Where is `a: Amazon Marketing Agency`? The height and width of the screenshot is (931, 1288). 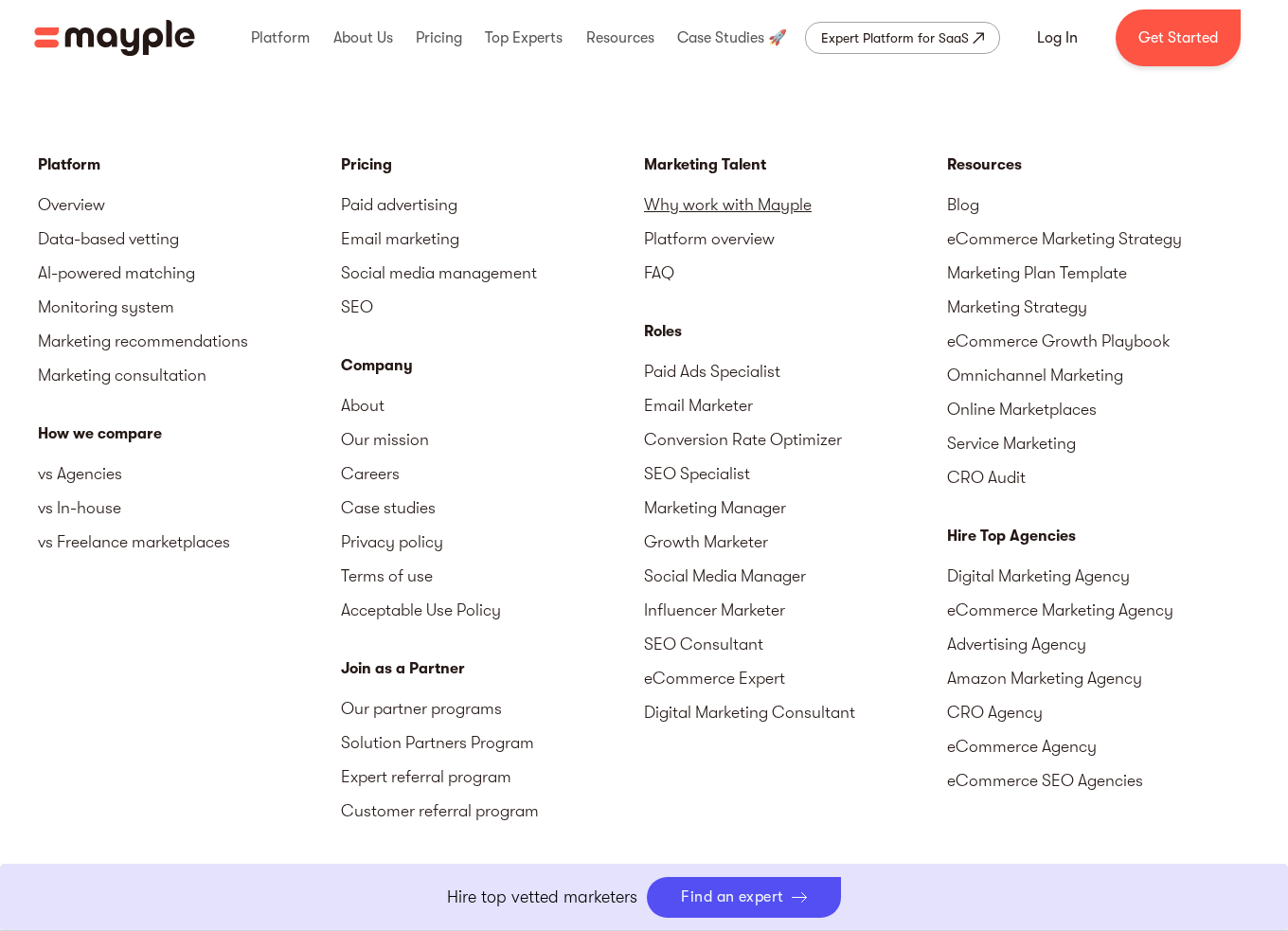 a: Amazon Marketing Agency is located at coordinates (1099, 678).